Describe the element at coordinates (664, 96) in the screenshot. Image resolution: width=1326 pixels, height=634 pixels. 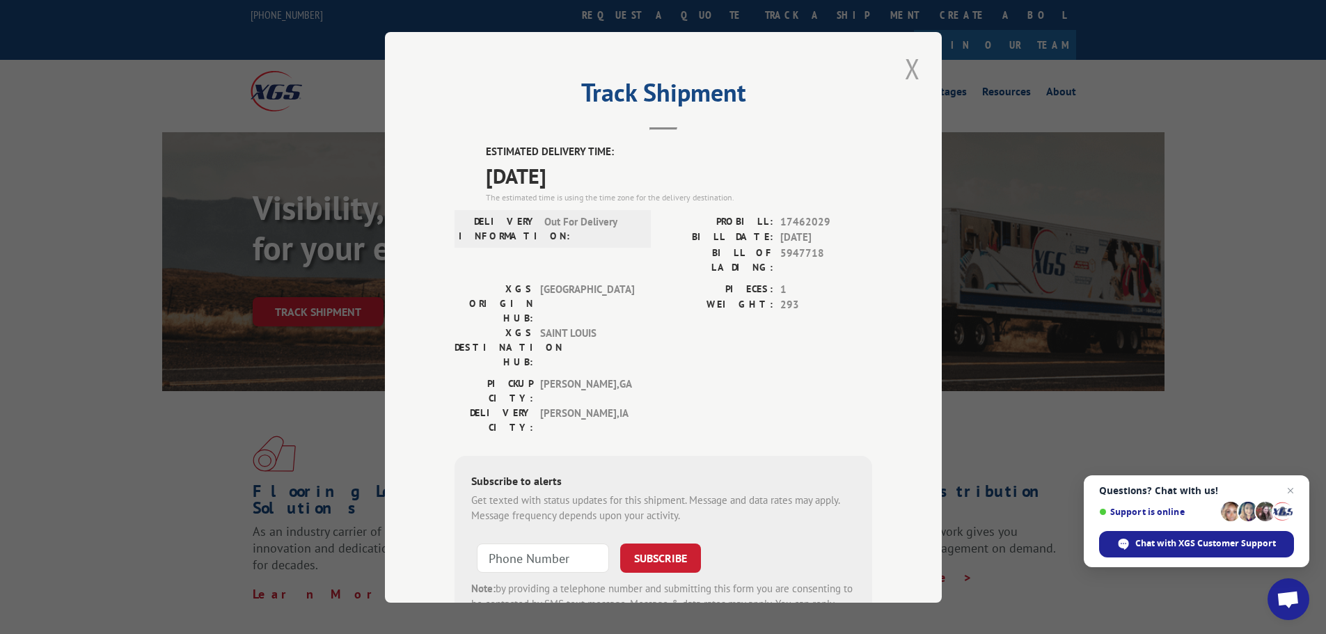
I see `h2: Track Shipment` at that location.